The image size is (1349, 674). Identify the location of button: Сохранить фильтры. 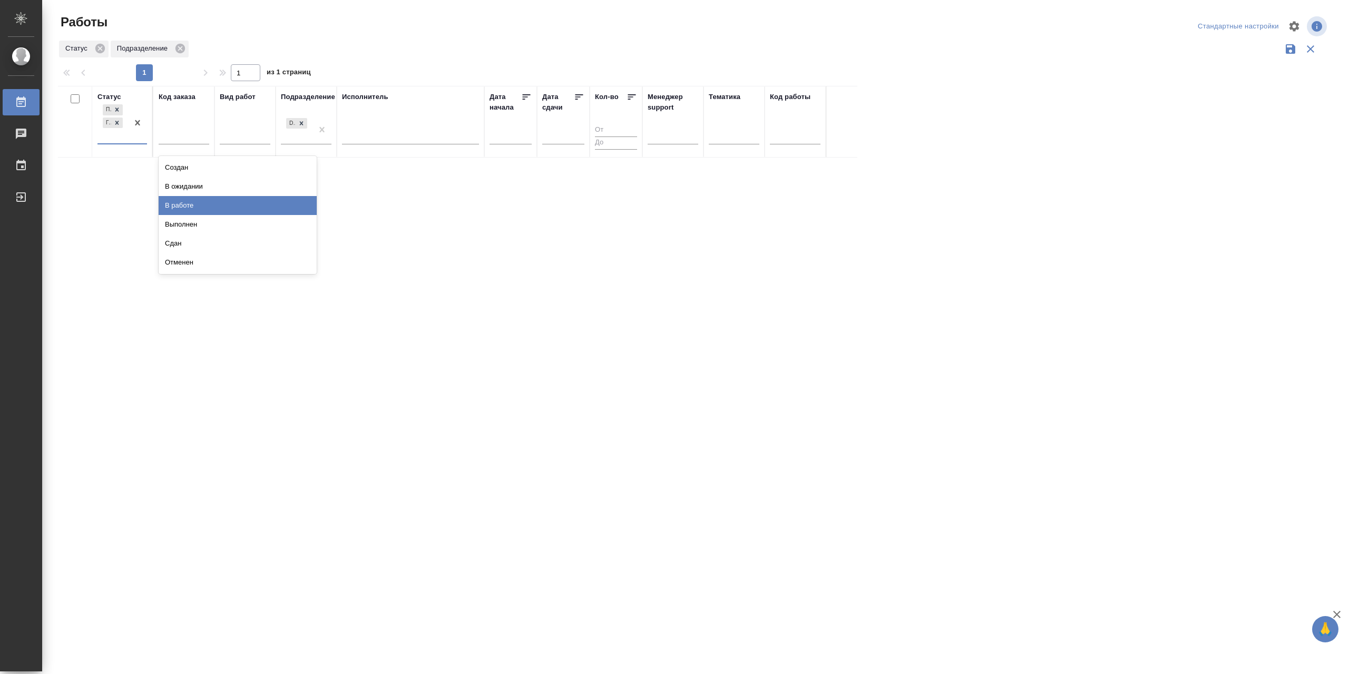
(1291, 49).